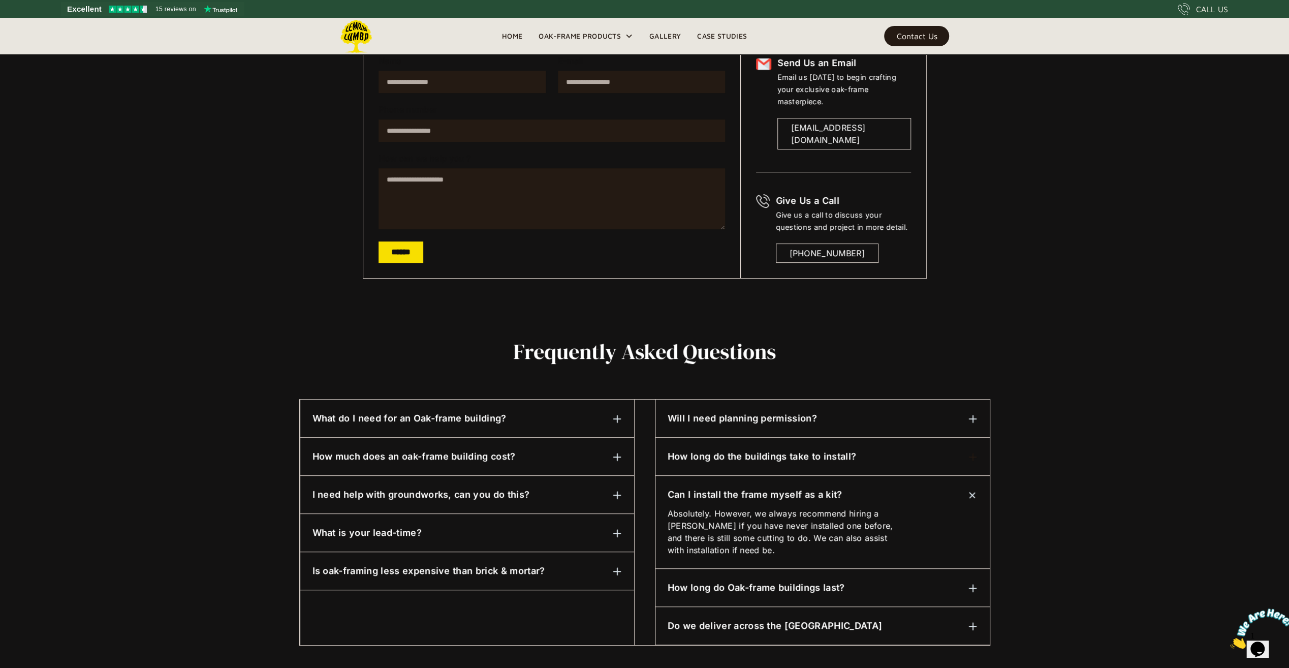  Describe the element at coordinates (84, 9) in the screenshot. I see `span: Excellent` at that location.